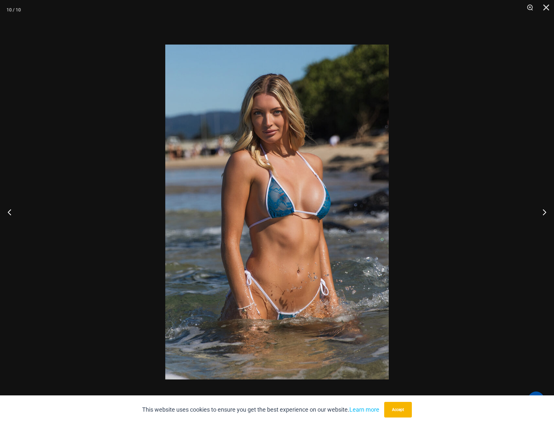  What do you see at coordinates (14, 10) in the screenshot?
I see `div: 10 / 10` at bounding box center [14, 10].